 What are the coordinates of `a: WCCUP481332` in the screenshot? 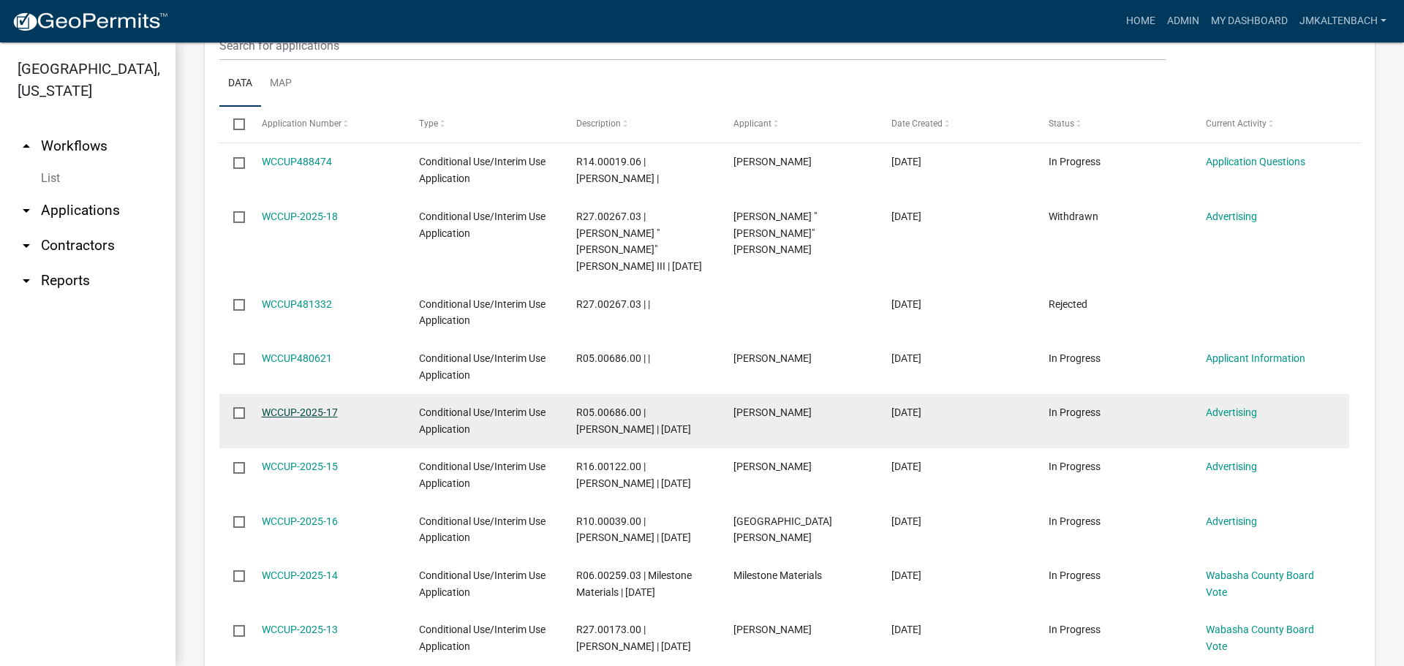 It's located at (297, 304).